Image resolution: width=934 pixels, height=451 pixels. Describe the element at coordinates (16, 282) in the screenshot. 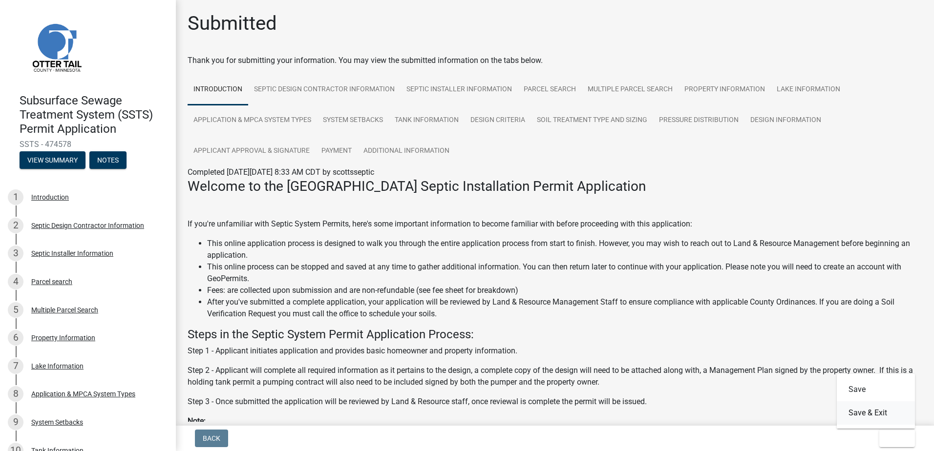

I see `div: 4` at that location.